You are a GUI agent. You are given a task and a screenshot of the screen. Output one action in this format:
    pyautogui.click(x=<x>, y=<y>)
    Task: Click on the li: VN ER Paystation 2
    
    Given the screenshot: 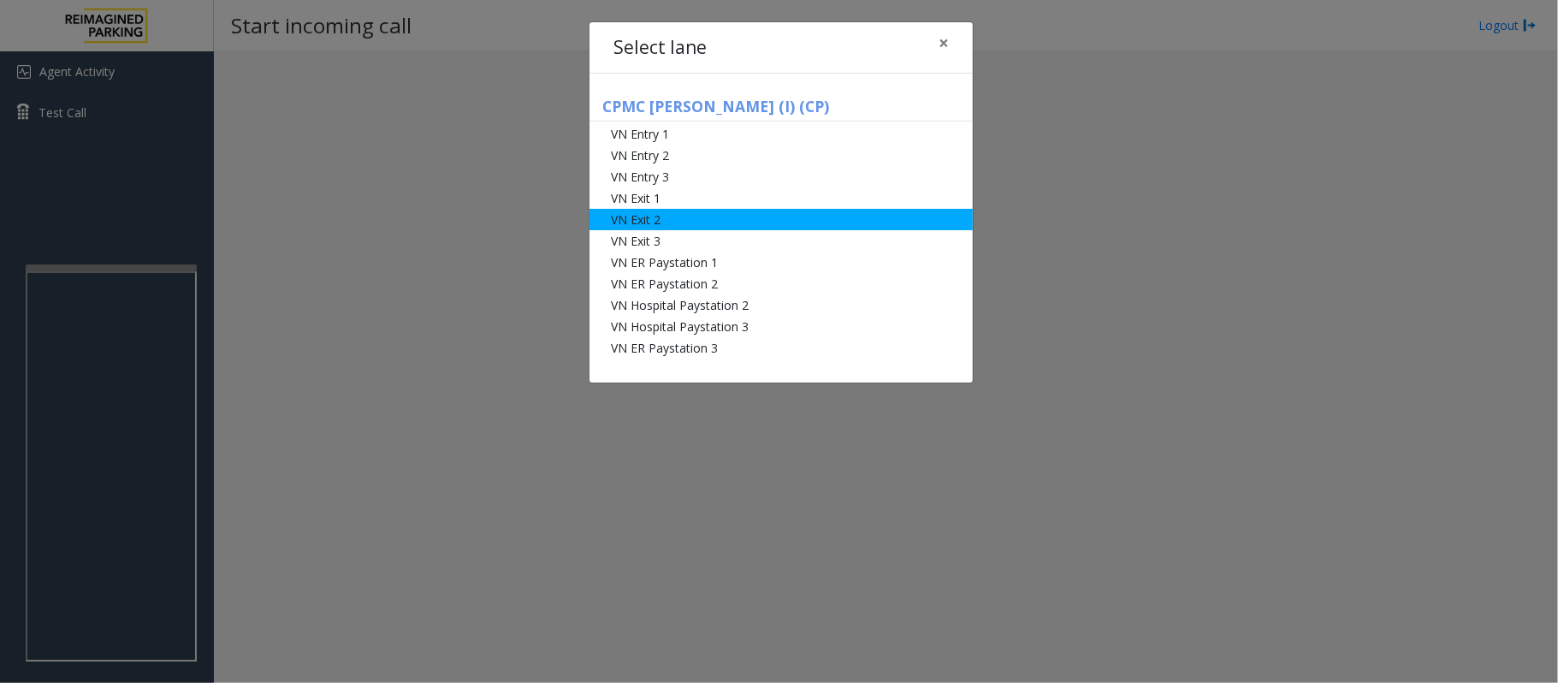 What is the action you would take?
    pyautogui.click(x=781, y=283)
    